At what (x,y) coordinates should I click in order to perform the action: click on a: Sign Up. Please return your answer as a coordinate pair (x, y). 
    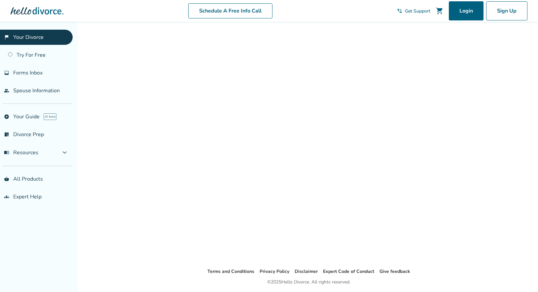
    Looking at the image, I should click on (506, 11).